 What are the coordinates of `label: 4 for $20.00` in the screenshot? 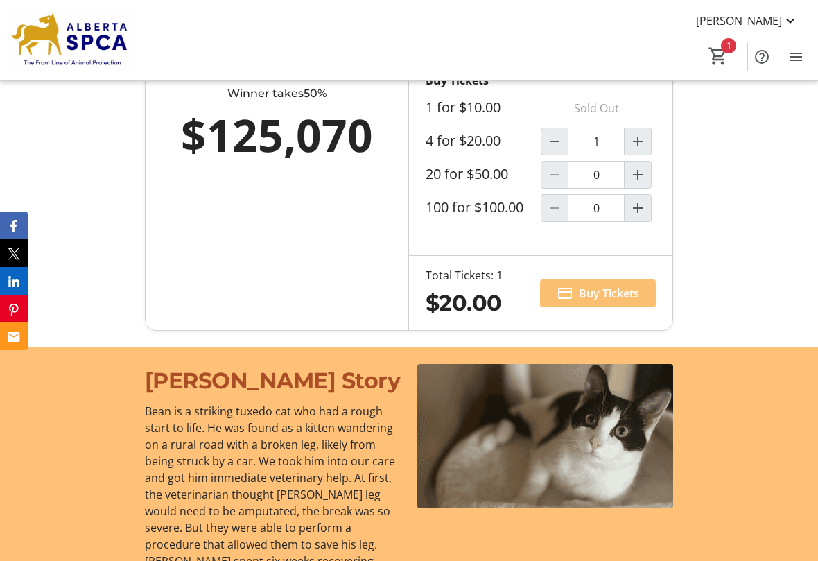 It's located at (463, 141).